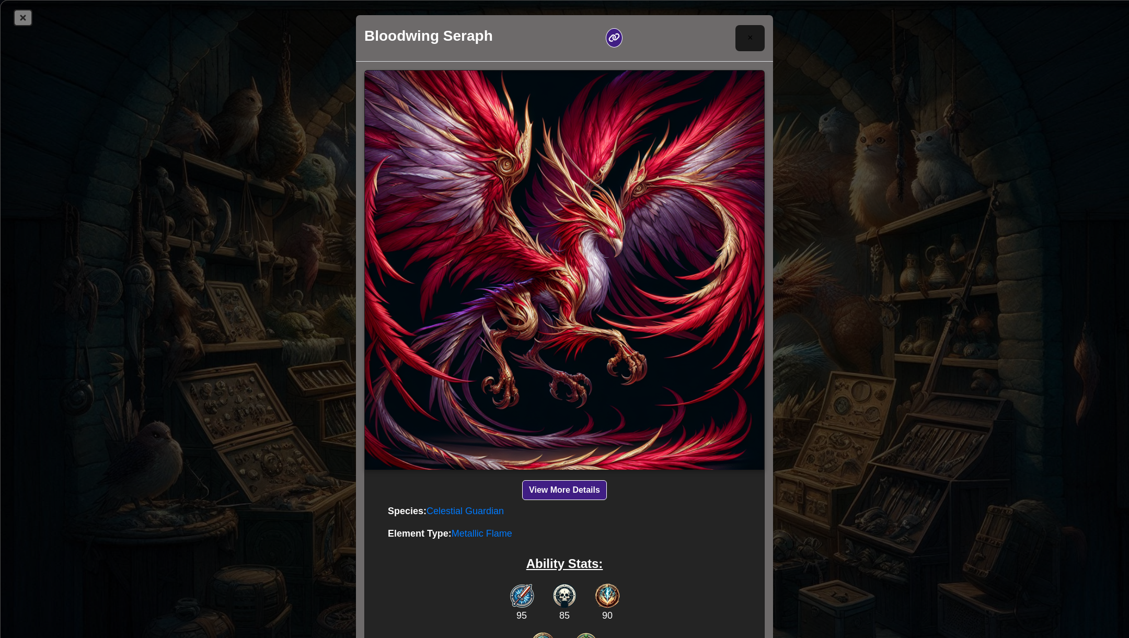 This screenshot has width=1129, height=638. Describe the element at coordinates (564, 270) in the screenshot. I see `img: Bloodwing Seraph` at that location.